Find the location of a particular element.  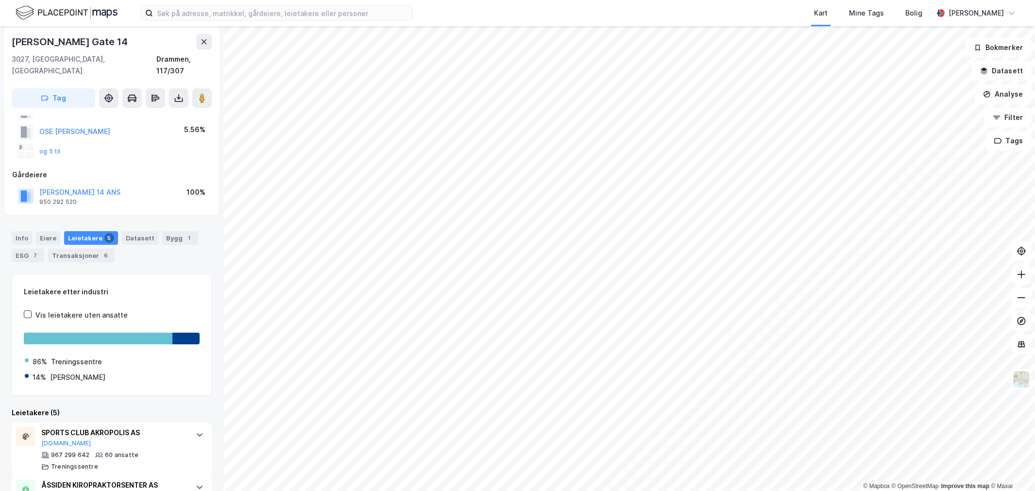

div: Kontrollprogram for chat is located at coordinates (1011, 468).